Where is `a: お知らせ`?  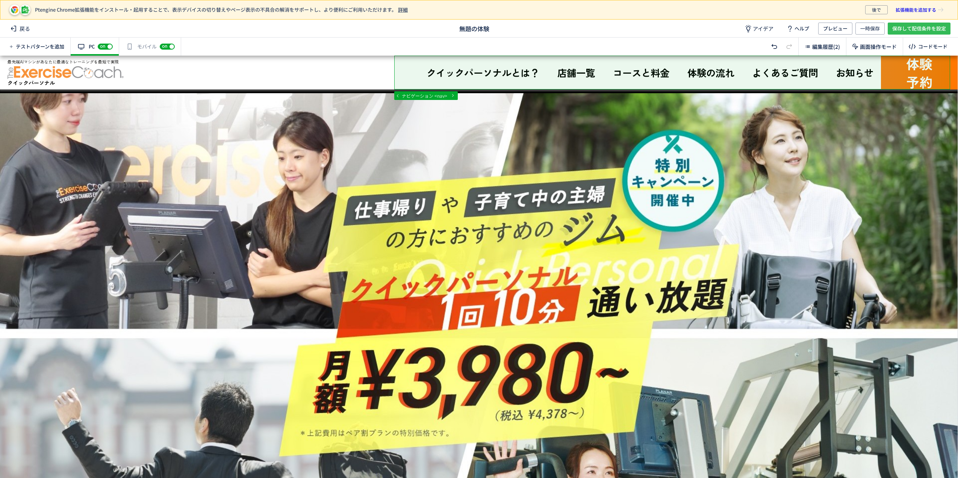
a: お知らせ is located at coordinates (855, 17).